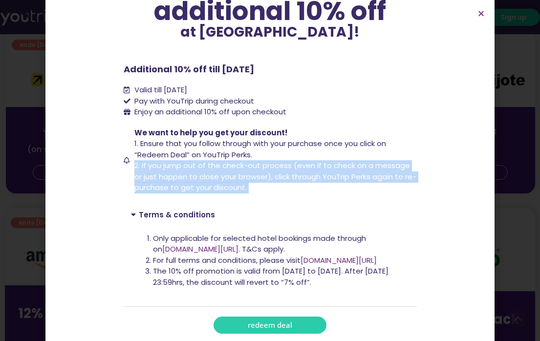 The width and height of the screenshot is (540, 341). Describe the element at coordinates (210, 111) in the screenshot. I see `span: Enjoy an additional 10% off upon checkout` at that location.